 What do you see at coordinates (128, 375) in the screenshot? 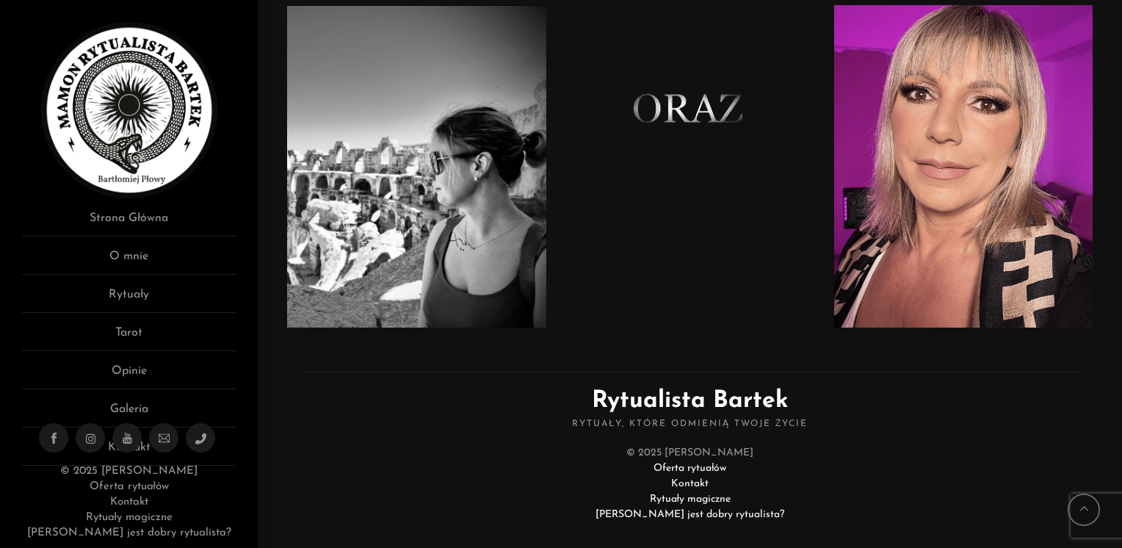
I see `a: Opinie` at bounding box center [128, 375].